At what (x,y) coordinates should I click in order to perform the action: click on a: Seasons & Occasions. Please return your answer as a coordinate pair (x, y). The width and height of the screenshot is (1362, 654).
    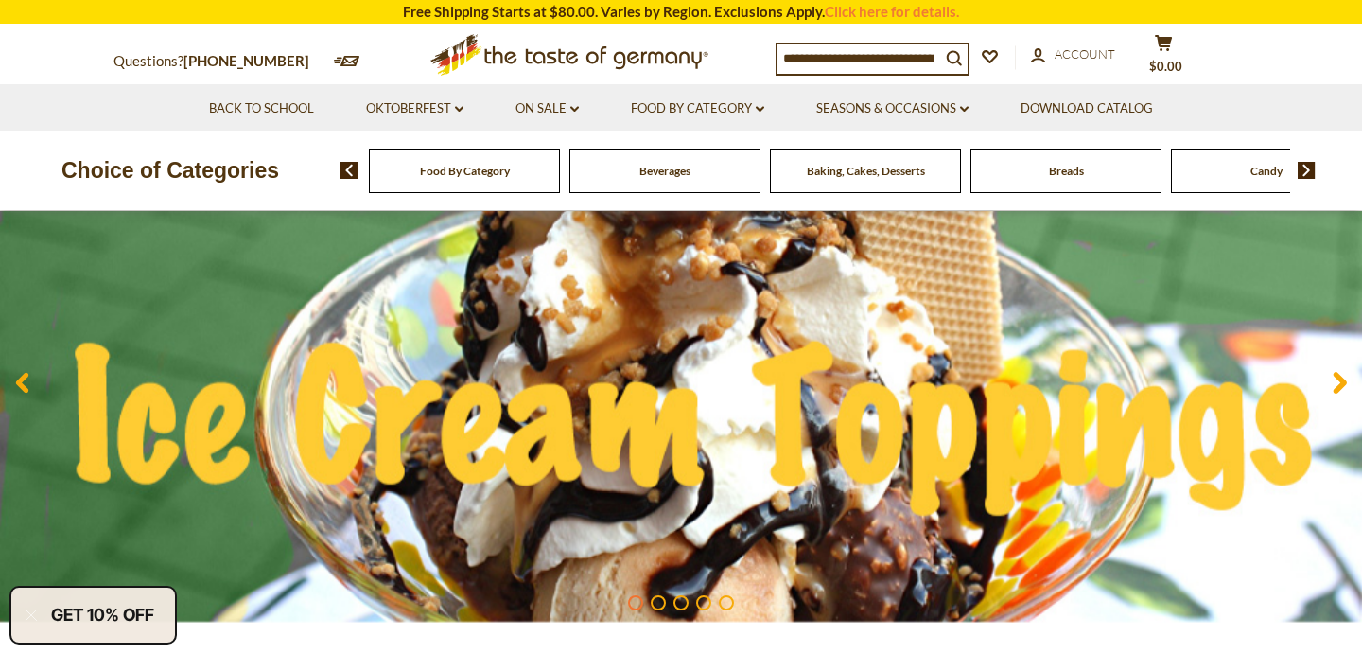
    Looking at the image, I should click on (892, 109).